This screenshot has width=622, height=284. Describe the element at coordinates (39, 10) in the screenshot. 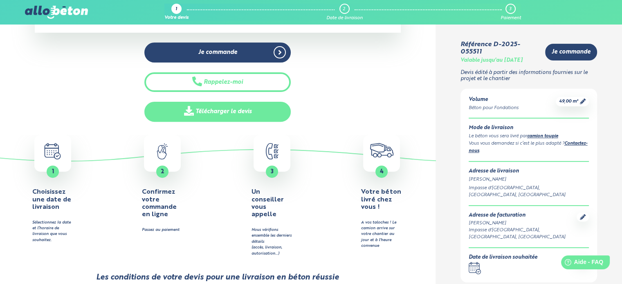

I see `span: Aide - FAQ` at that location.